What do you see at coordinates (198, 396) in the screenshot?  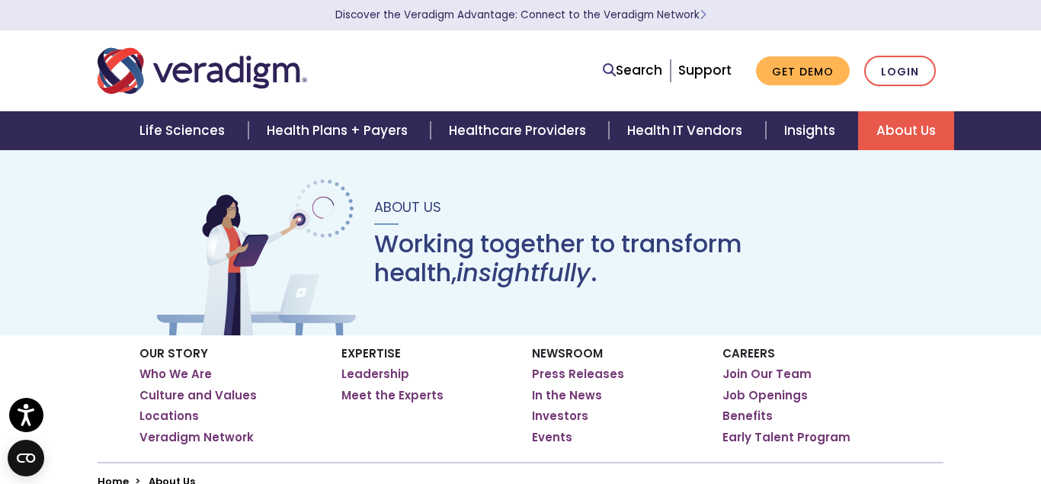 I see `a: Culture and Values` at bounding box center [198, 396].